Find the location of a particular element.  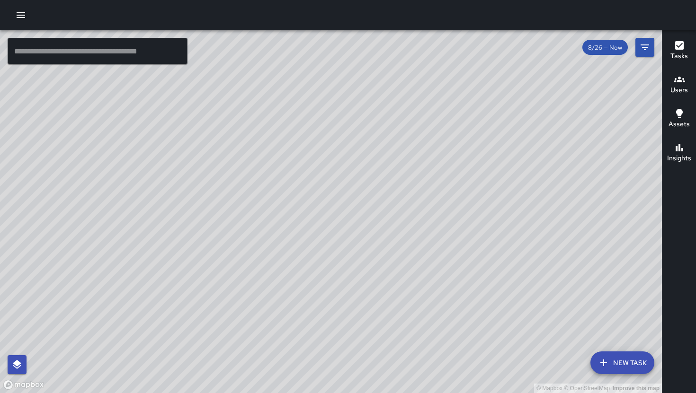

button: Users is located at coordinates (679, 85).